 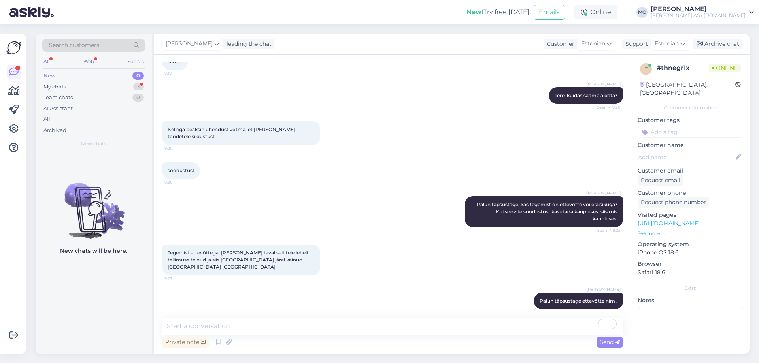 I want to click on div: leading the chat, so click(x=247, y=44).